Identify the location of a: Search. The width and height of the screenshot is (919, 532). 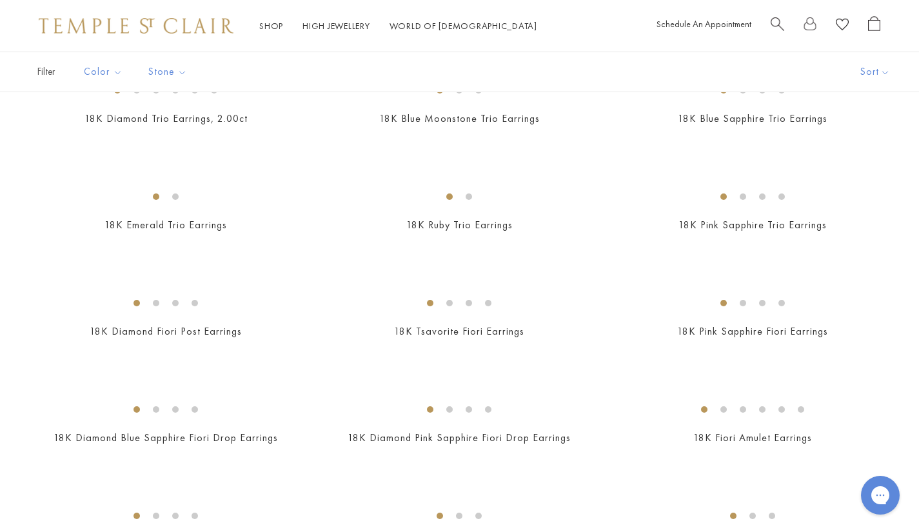
(777, 26).